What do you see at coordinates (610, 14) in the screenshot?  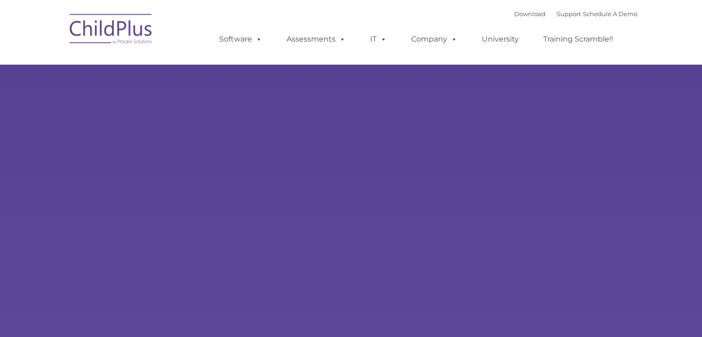 I see `a: Schedule A Demo` at bounding box center [610, 14].